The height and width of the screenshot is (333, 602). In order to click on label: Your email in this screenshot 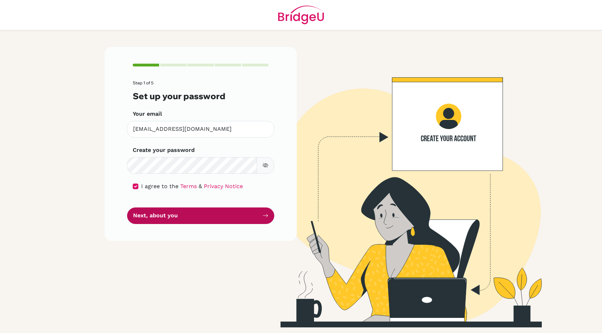, I will do `click(147, 114)`.